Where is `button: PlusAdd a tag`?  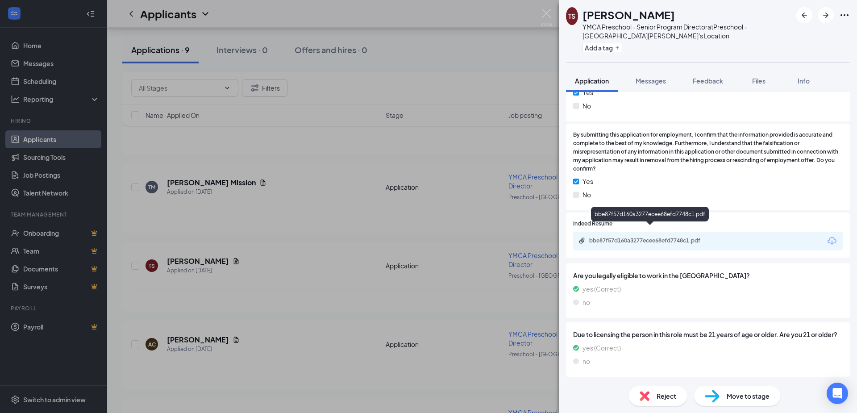
button: PlusAdd a tag is located at coordinates (602, 47).